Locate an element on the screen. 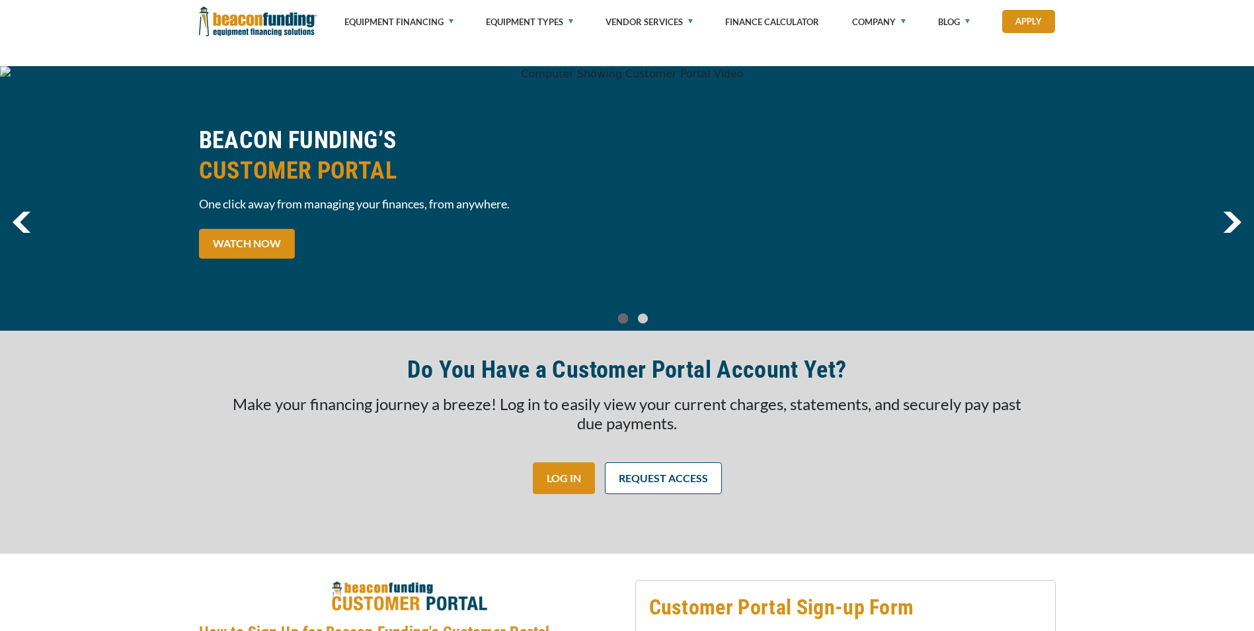 The width and height of the screenshot is (1254, 631). span: CUSTOMER PORTAL is located at coordinates (409, 171).